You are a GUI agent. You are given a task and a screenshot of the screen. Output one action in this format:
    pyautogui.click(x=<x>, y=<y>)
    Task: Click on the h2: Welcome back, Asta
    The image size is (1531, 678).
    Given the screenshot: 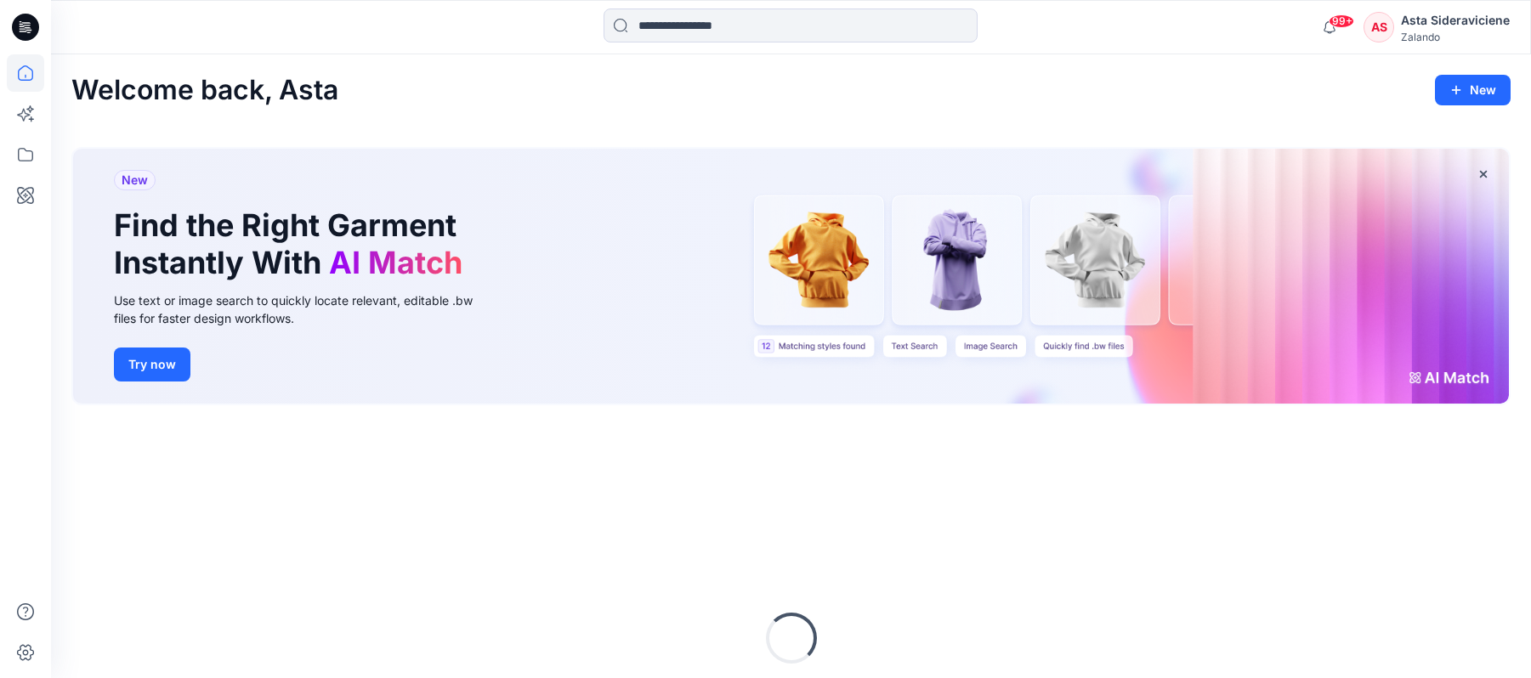 What is the action you would take?
    pyautogui.click(x=205, y=90)
    